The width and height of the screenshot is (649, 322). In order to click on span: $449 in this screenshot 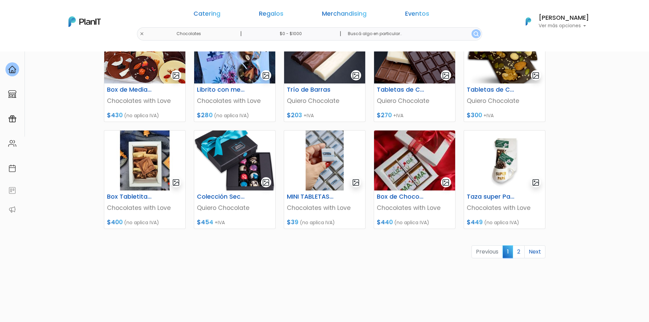, I will do `click(475, 222)`.